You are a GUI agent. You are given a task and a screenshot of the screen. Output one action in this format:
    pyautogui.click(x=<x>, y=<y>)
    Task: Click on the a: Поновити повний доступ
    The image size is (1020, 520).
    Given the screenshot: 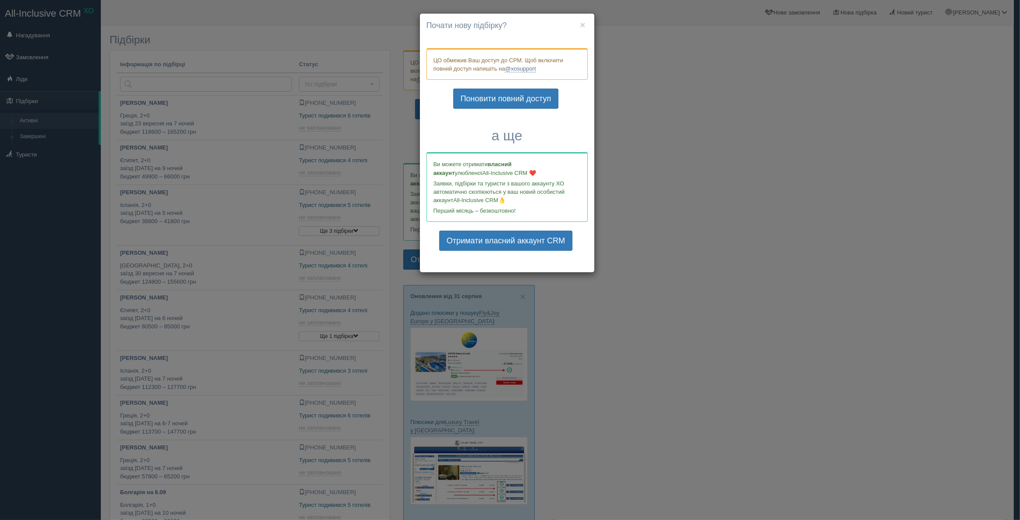 What is the action you would take?
    pyautogui.click(x=506, y=99)
    